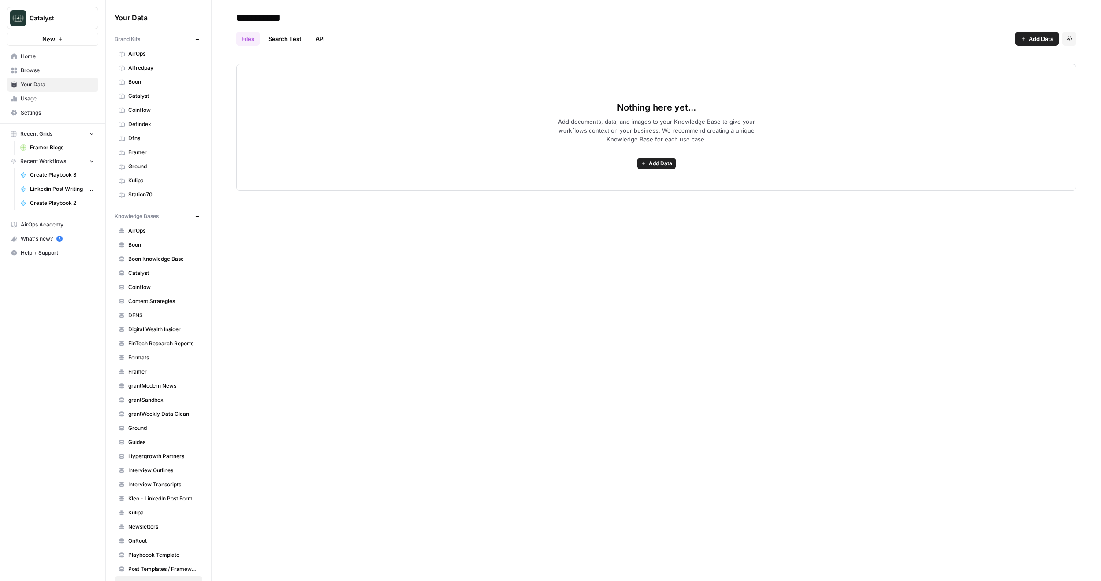  What do you see at coordinates (62, 203) in the screenshot?
I see `span: Create Playbook 2` at bounding box center [62, 203].